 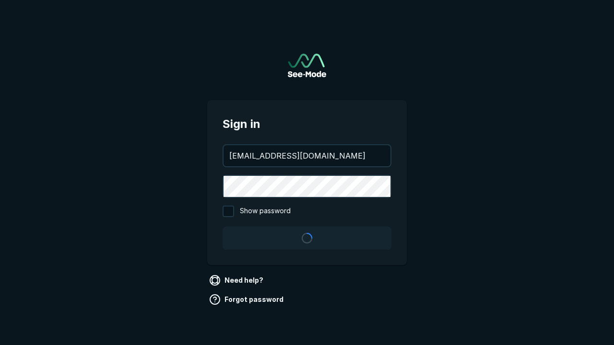 What do you see at coordinates (307, 65) in the screenshot?
I see `img: See-Mode Logo` at bounding box center [307, 65].